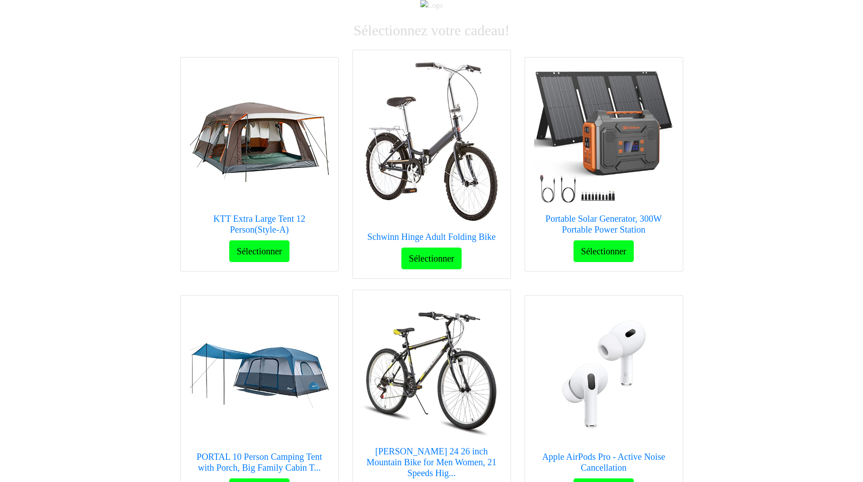  Describe the element at coordinates (431, 30) in the screenshot. I see `h2: Sélectionnez votre cadeau!` at that location.